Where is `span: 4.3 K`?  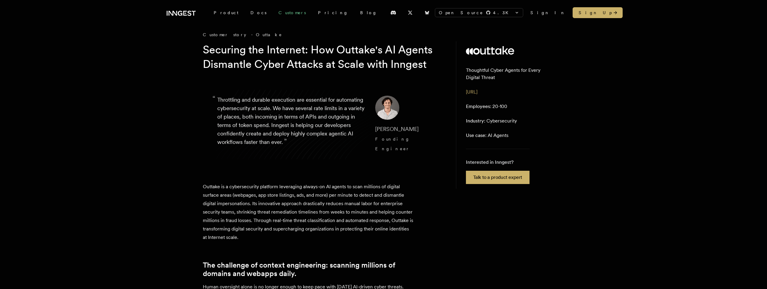 span: 4.3 K is located at coordinates (502, 13).